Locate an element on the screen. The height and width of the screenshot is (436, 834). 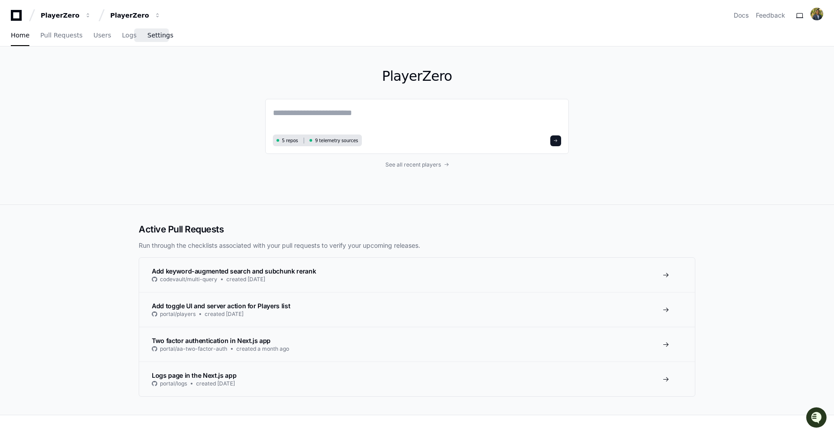
span: Two factor authentication in Next.js app is located at coordinates (211, 341).